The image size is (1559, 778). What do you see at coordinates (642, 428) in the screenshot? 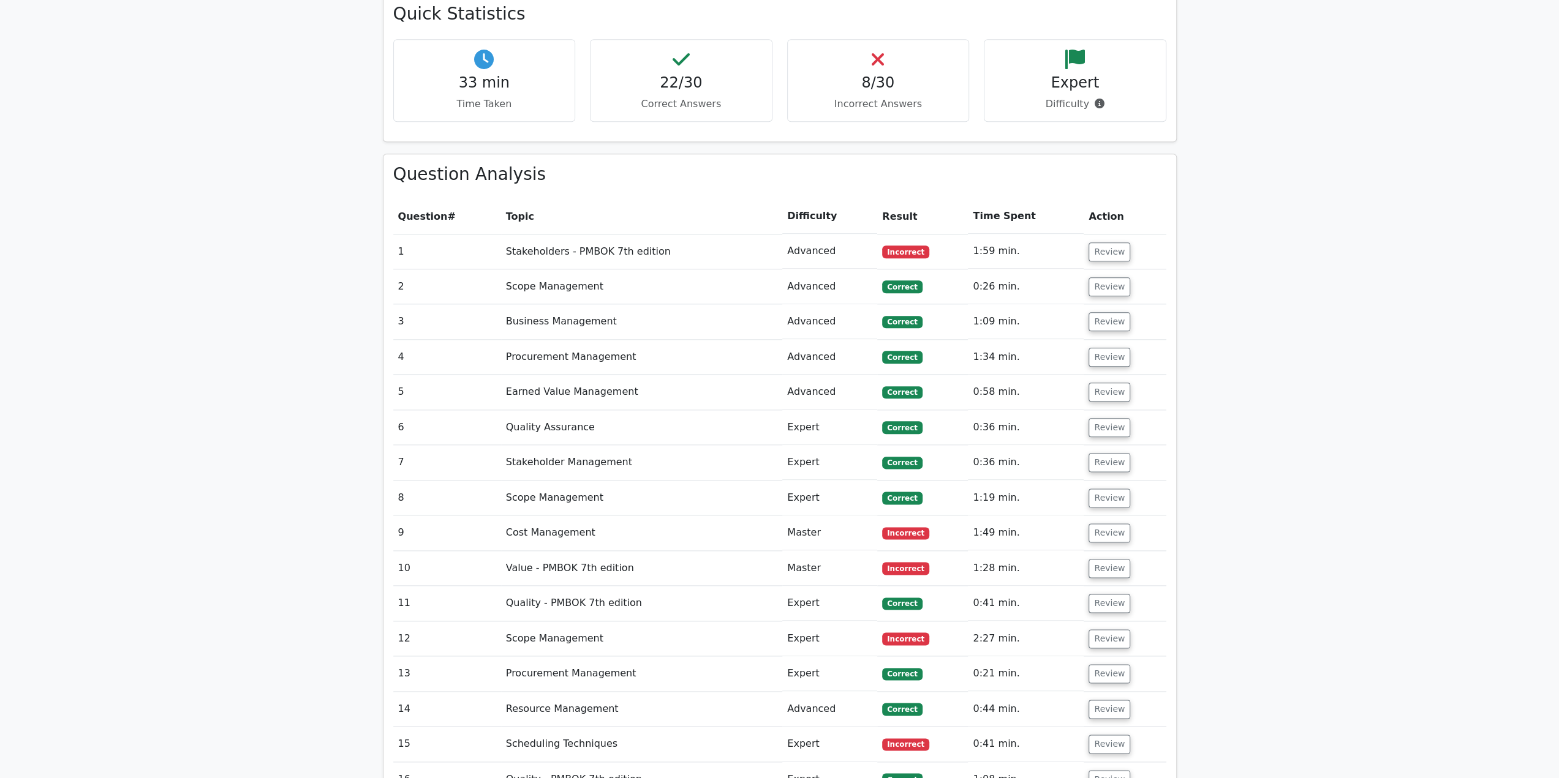
I see `td: Quality Assurance` at bounding box center [642, 428].